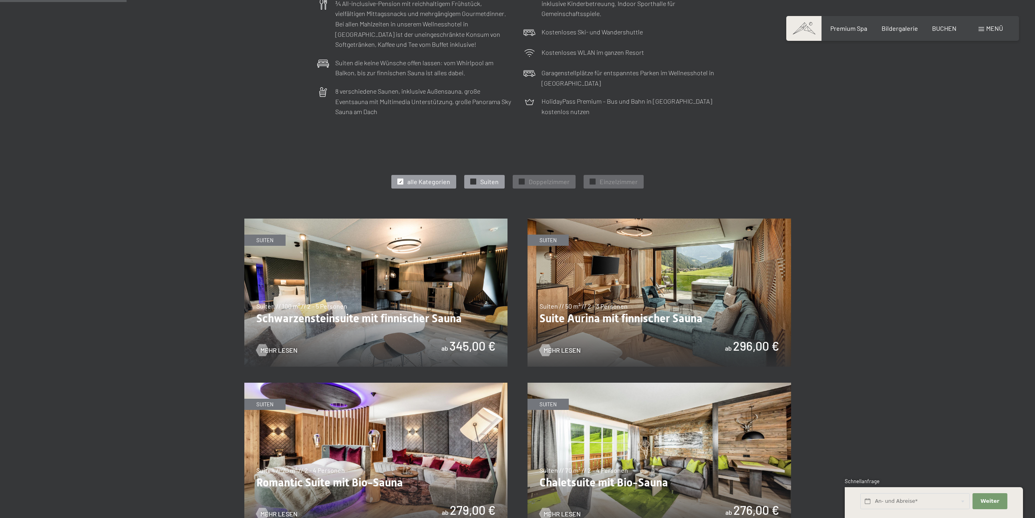 The width and height of the screenshot is (1035, 518). Describe the element at coordinates (990, 501) in the screenshot. I see `span: Weiter` at that location.